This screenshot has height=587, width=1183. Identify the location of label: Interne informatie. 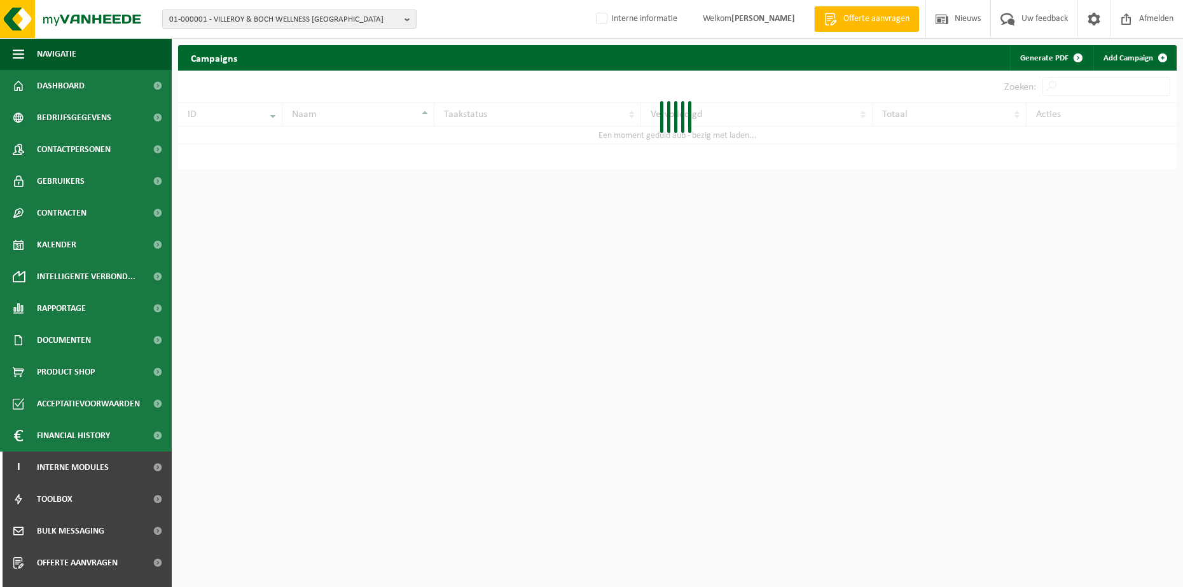
(635, 19).